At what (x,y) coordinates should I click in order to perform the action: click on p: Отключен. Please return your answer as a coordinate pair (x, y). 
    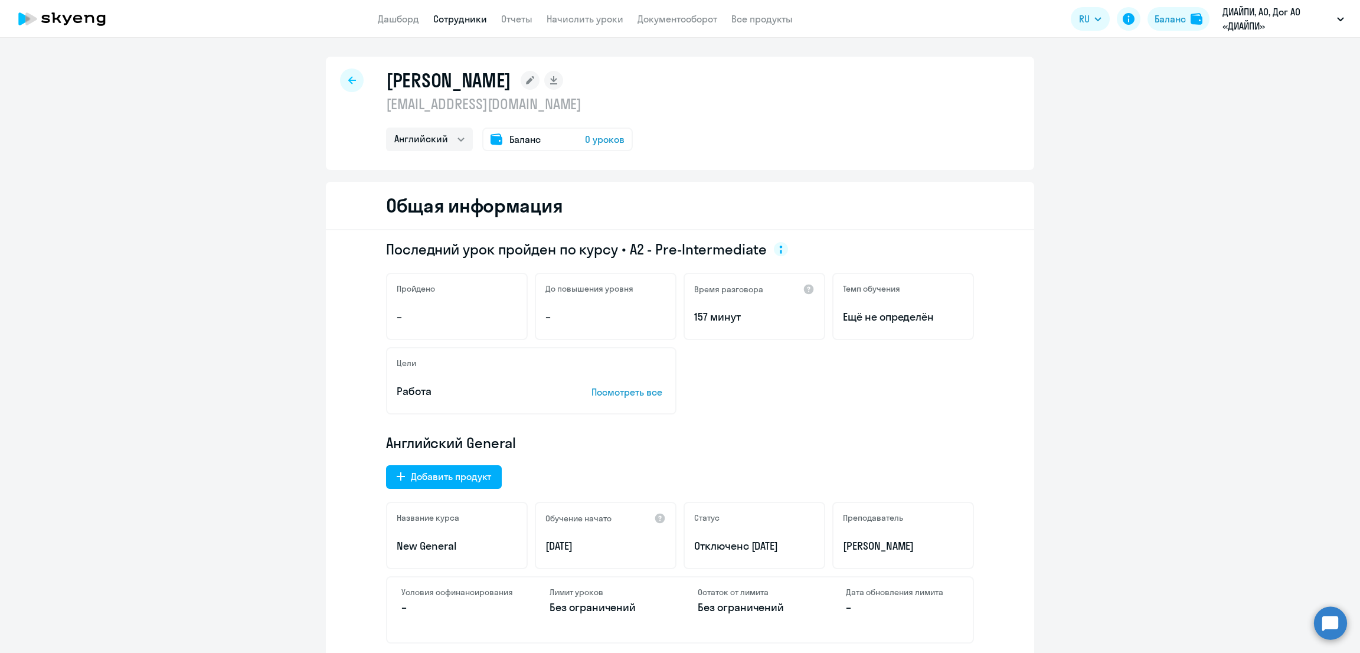
    Looking at the image, I should click on (754, 546).